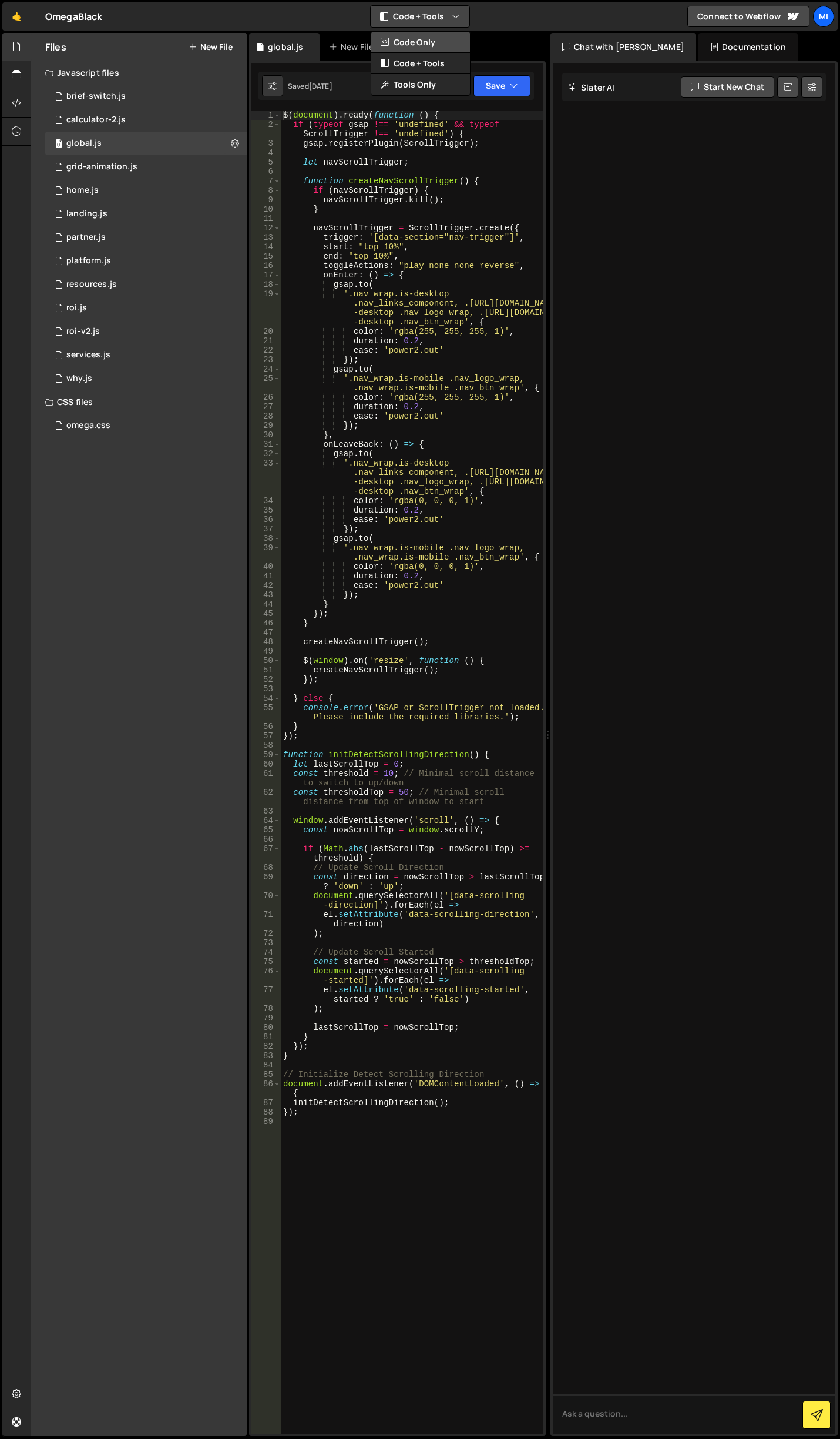 The height and width of the screenshot is (1439, 840). What do you see at coordinates (266, 332) in the screenshot?
I see `div: 20` at bounding box center [266, 332].